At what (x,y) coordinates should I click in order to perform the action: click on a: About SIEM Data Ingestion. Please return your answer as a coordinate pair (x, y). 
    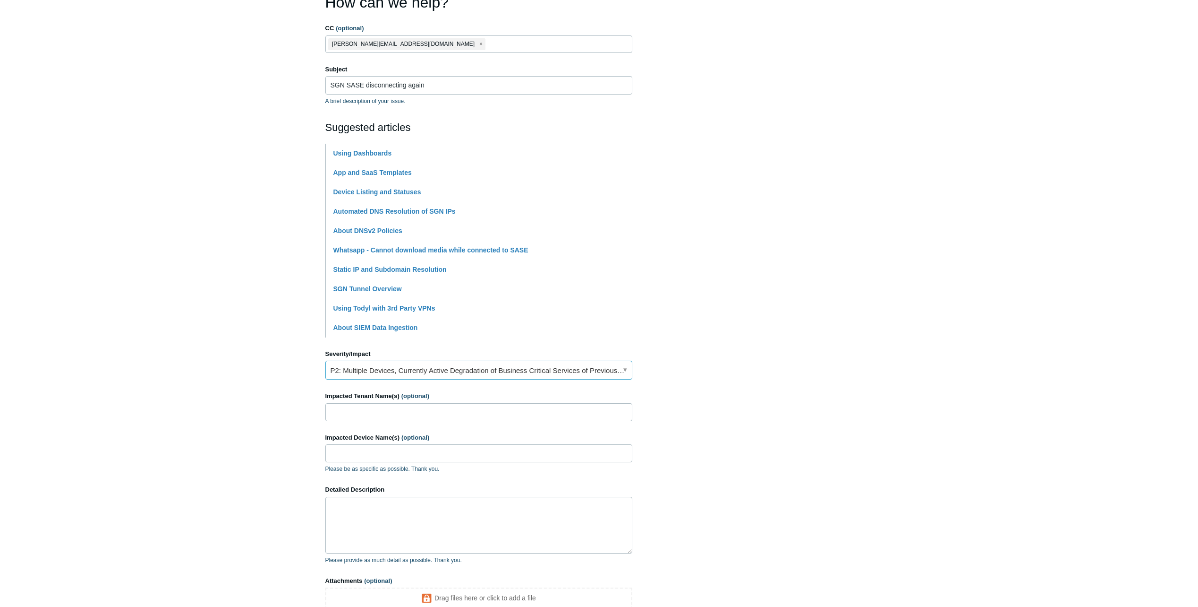
    Looking at the image, I should click on (376, 327).